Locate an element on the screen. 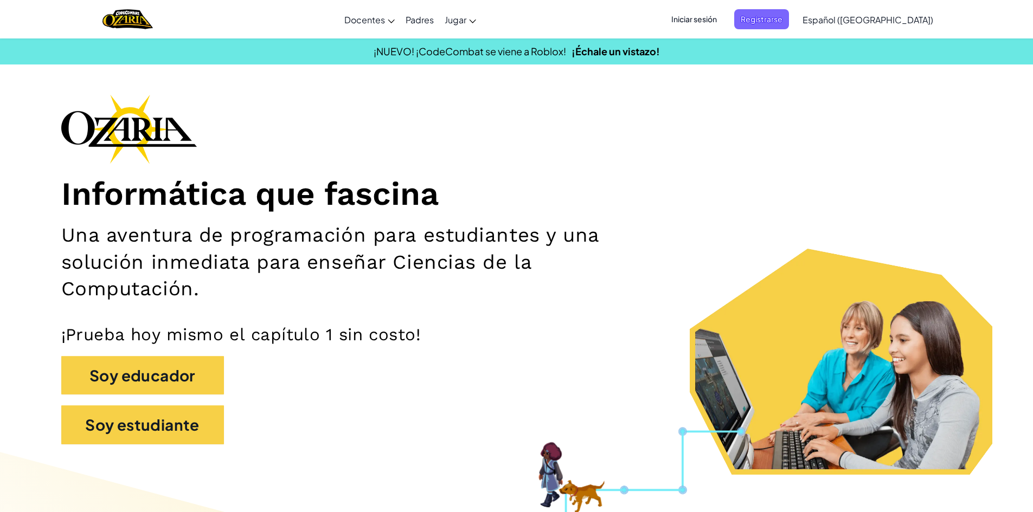 The width and height of the screenshot is (1033, 512). a: Docentes is located at coordinates (369, 20).